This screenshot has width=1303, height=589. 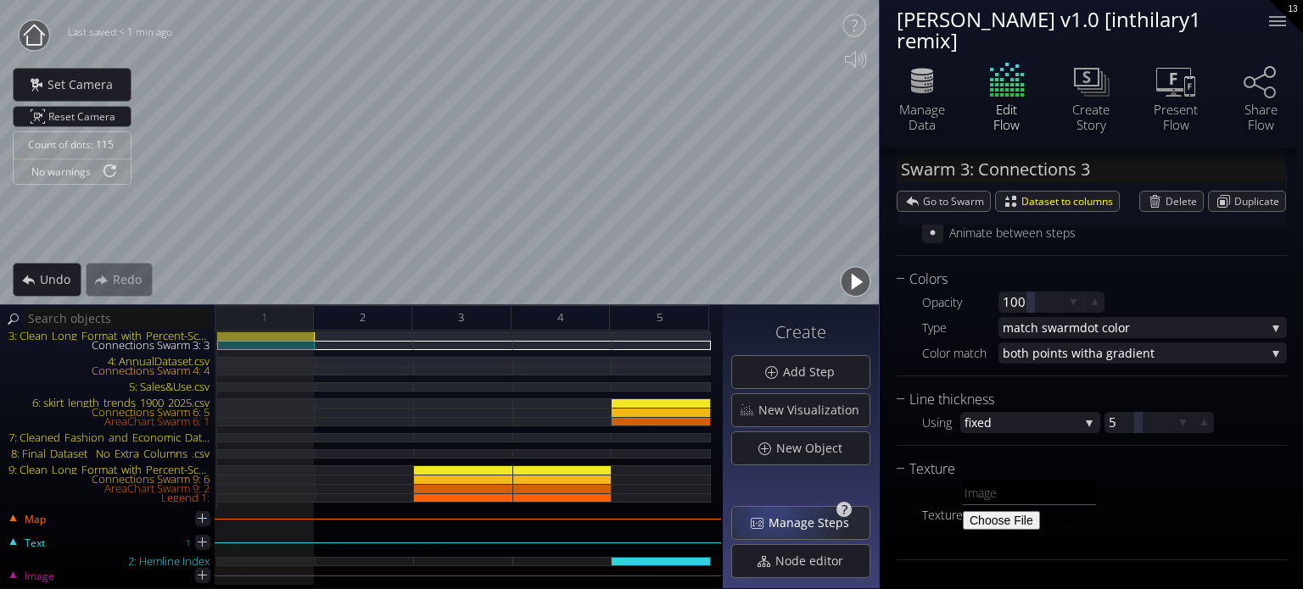 I want to click on div: 8: Final_Dataset__No_Extra_Columns_.csv, so click(x=109, y=454).